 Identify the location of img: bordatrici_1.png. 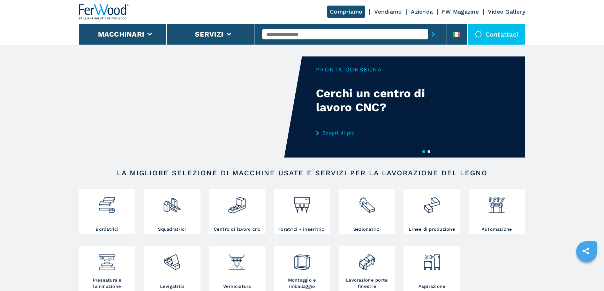
(107, 203).